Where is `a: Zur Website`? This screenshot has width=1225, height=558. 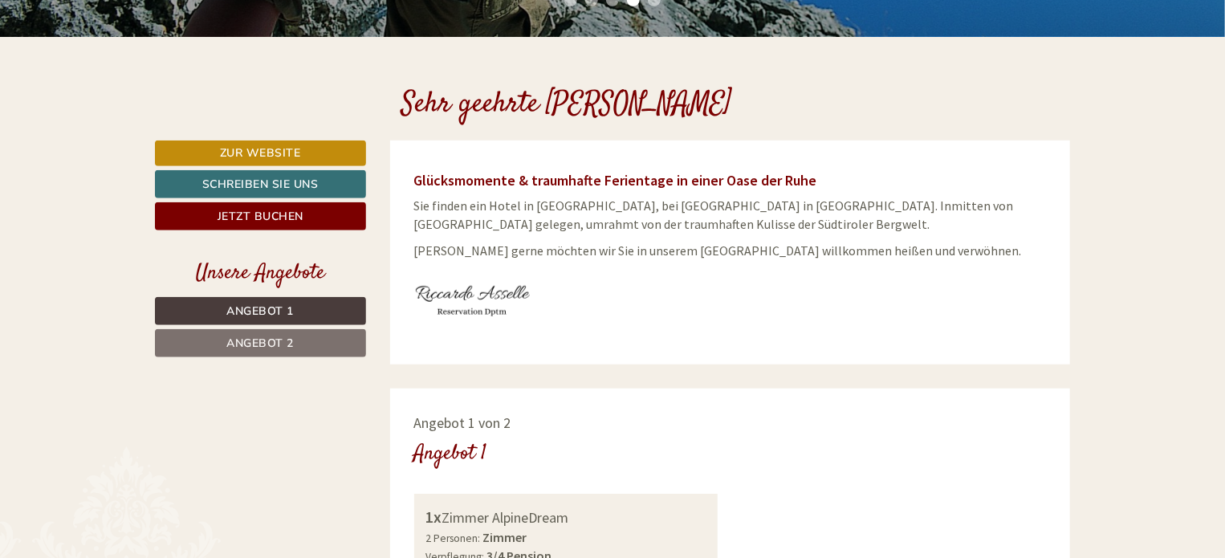 a: Zur Website is located at coordinates (260, 153).